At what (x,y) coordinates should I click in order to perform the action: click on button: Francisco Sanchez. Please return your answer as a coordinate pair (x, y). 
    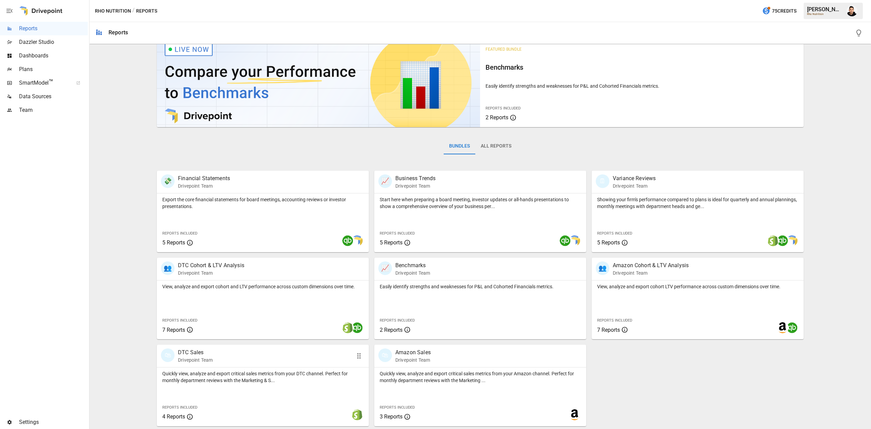
    Looking at the image, I should click on (852, 11).